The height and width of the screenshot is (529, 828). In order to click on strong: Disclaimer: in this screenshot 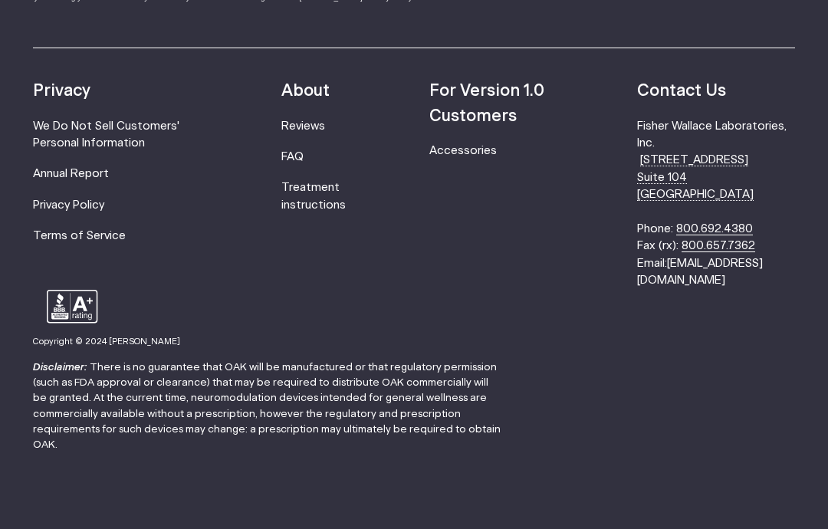, I will do `click(60, 367)`.